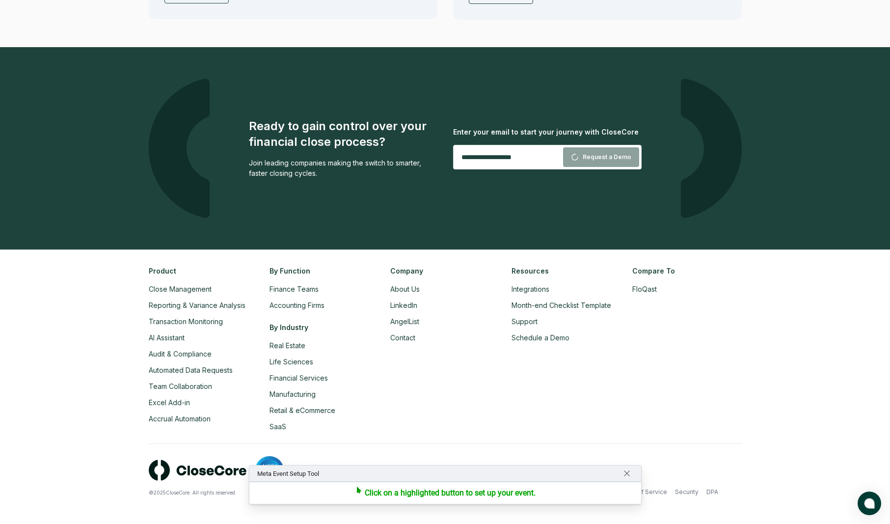  What do you see at coordinates (302, 410) in the screenshot?
I see `a: Retail & eCommerce` at bounding box center [302, 410].